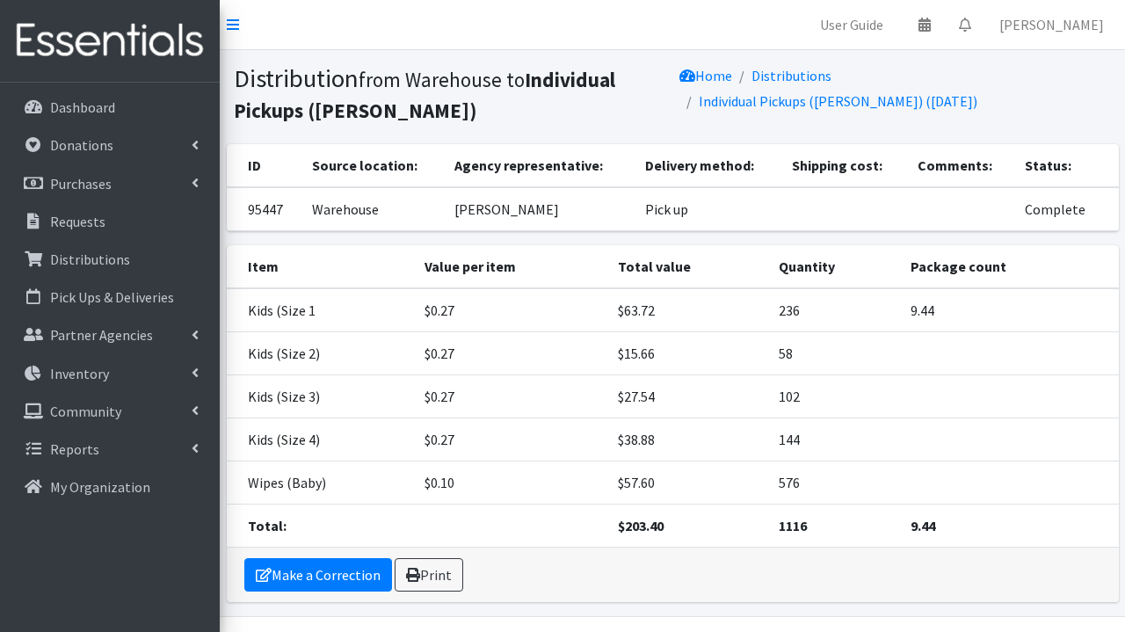 The width and height of the screenshot is (1125, 632). Describe the element at coordinates (110, 40) in the screenshot. I see `img: HumanEssentials` at that location.